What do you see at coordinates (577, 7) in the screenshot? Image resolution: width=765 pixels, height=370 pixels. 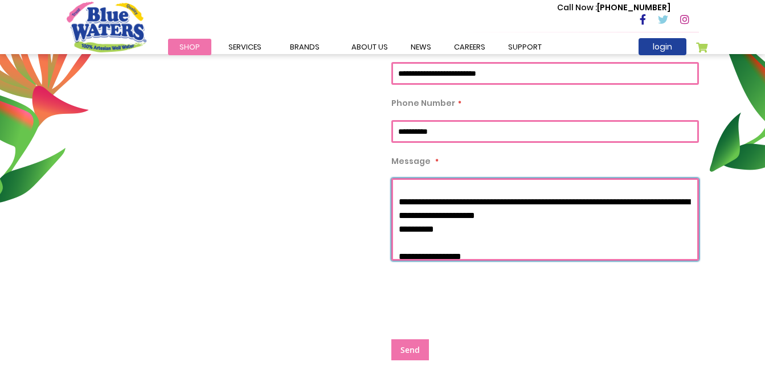 I see `span: Call Now :` at bounding box center [577, 7].